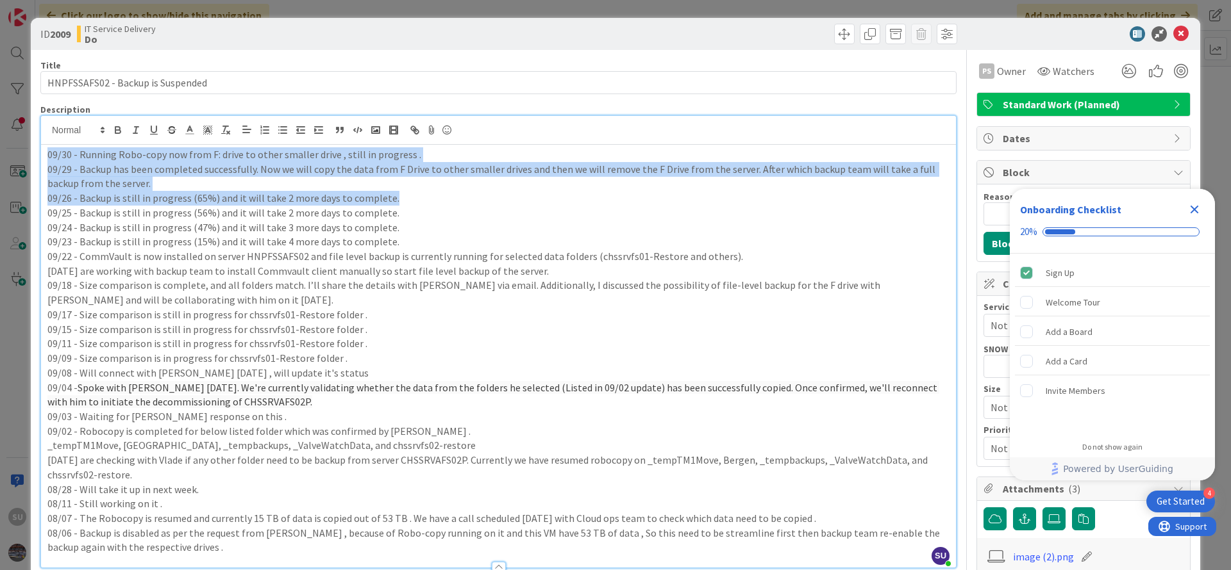 The height and width of the screenshot is (570, 1231). Describe the element at coordinates (55, 34) in the screenshot. I see `span: ID` at that location.